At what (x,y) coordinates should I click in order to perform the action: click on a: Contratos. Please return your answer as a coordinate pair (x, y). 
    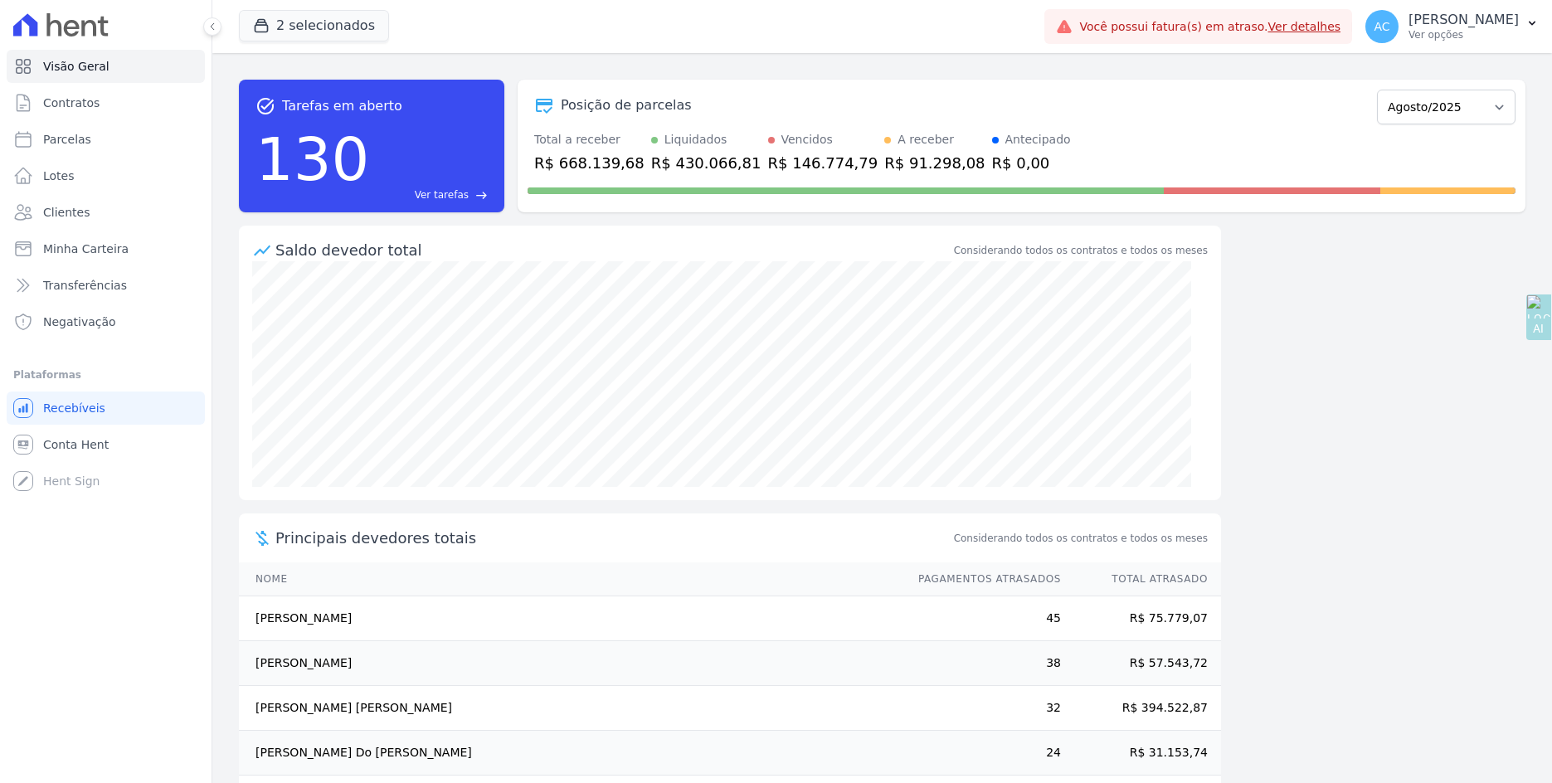
    Looking at the image, I should click on (105, 103).